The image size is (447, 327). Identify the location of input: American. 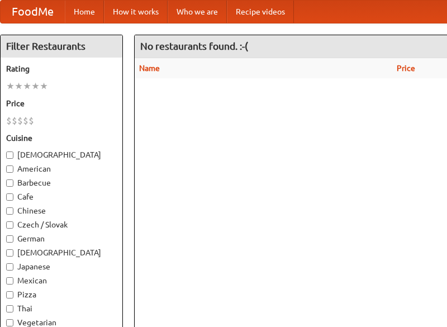
(9, 169).